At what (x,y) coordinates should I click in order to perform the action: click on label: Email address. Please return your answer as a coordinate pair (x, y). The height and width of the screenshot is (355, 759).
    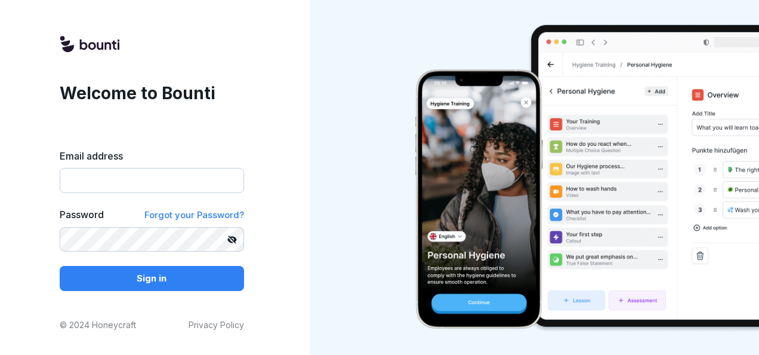
    Looking at the image, I should click on (152, 156).